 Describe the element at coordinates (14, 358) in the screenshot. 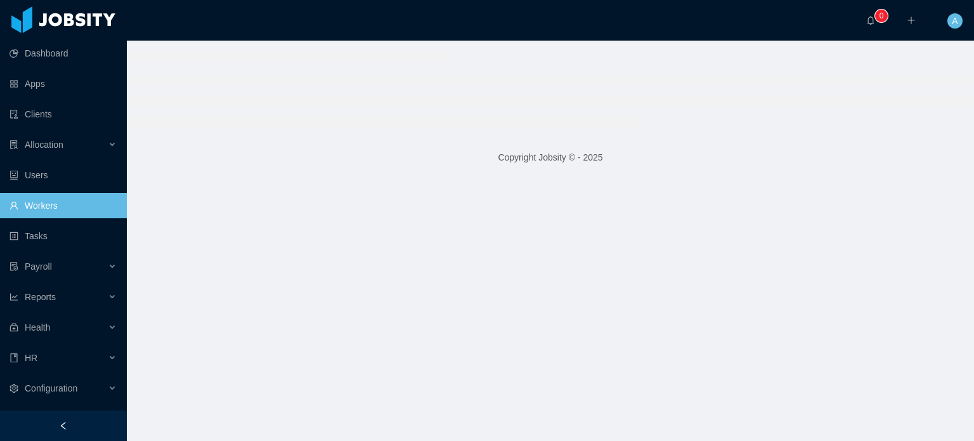

I see `i: icon: book` at that location.